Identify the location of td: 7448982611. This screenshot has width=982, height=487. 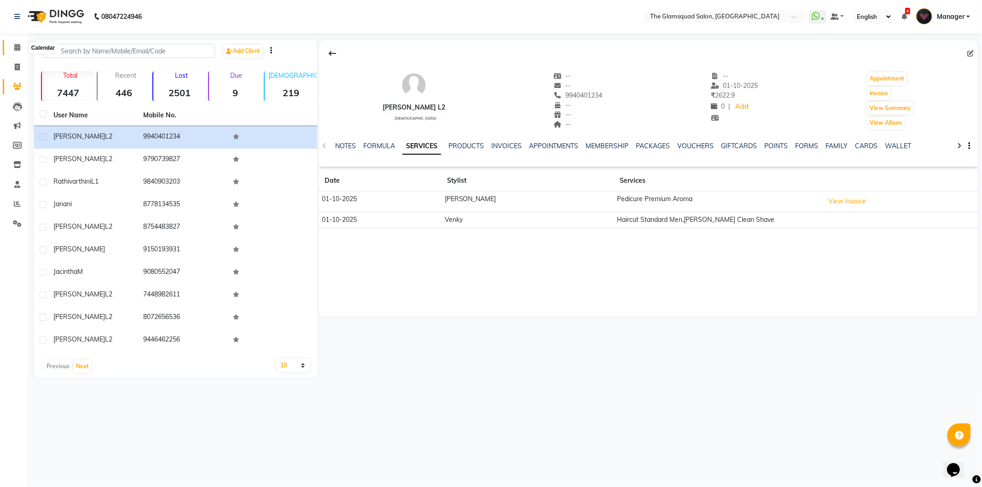
(182, 295).